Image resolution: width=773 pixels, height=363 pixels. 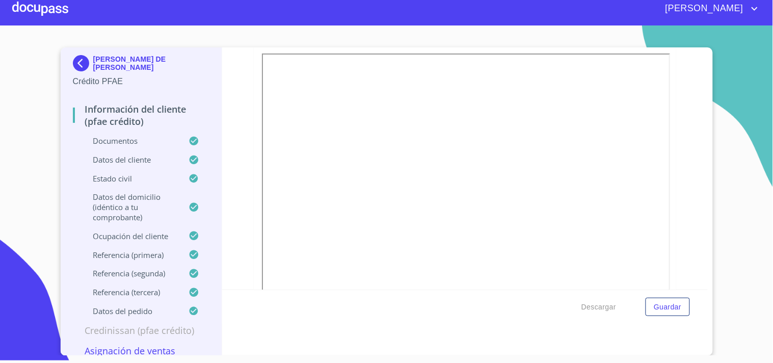 What do you see at coordinates (668, 307) in the screenshot?
I see `span: Guardar` at bounding box center [668, 307].